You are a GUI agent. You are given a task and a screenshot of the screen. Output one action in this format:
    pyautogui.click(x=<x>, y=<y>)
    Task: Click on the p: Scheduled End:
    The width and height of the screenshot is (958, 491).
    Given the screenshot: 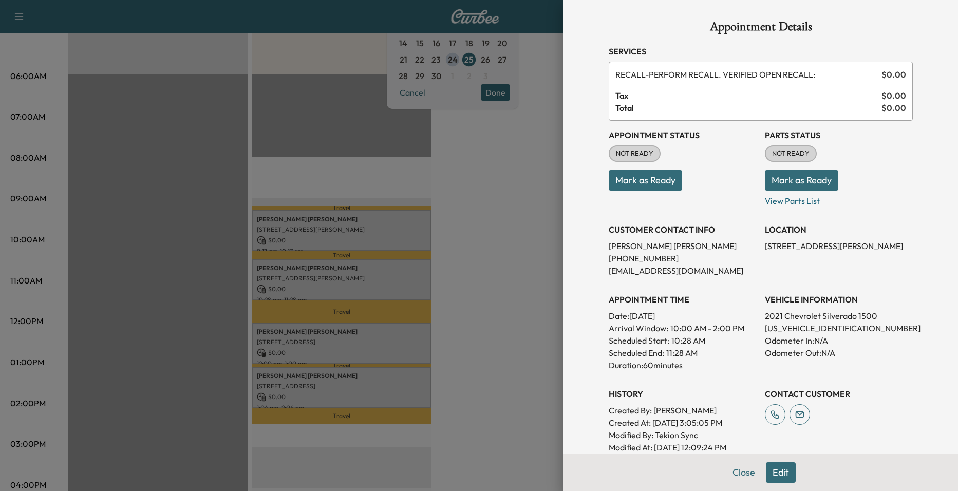 What is the action you would take?
    pyautogui.click(x=636, y=353)
    